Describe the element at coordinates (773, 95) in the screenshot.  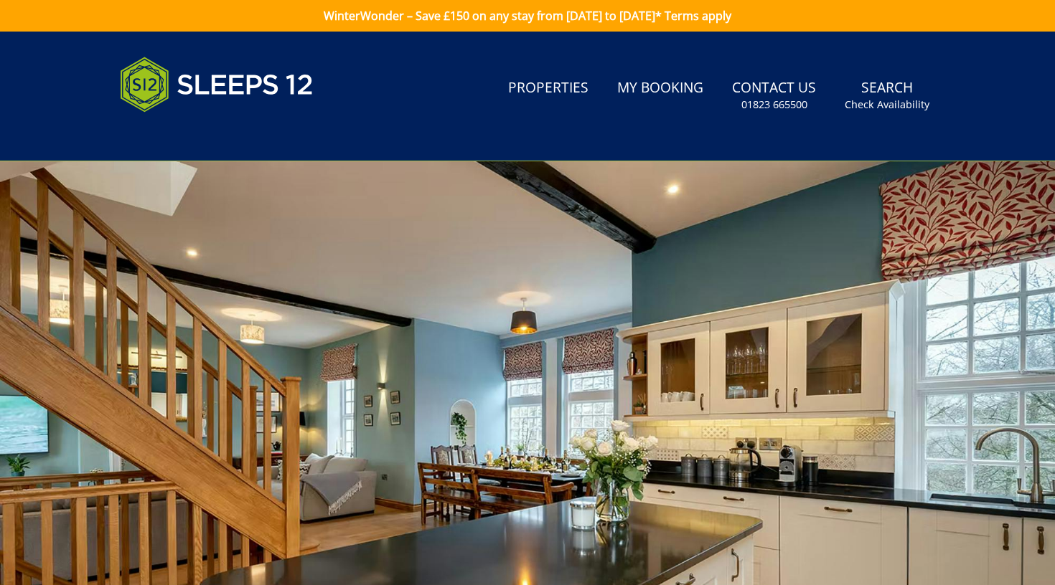
I see `a: Contact Us01823 665500` at that location.